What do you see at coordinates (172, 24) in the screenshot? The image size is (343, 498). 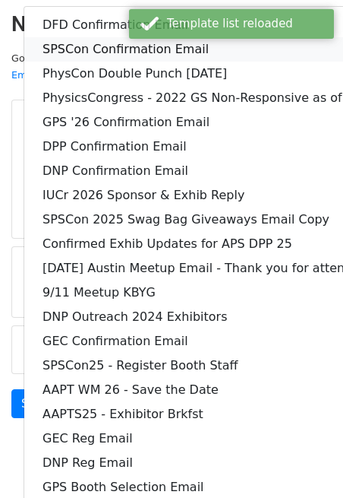 I see `h2: New Campaign` at bounding box center [172, 24].